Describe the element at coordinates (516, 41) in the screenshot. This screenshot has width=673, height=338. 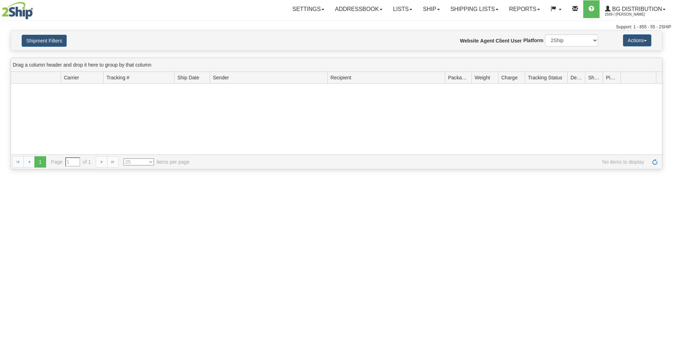
I see `label: User` at that location.